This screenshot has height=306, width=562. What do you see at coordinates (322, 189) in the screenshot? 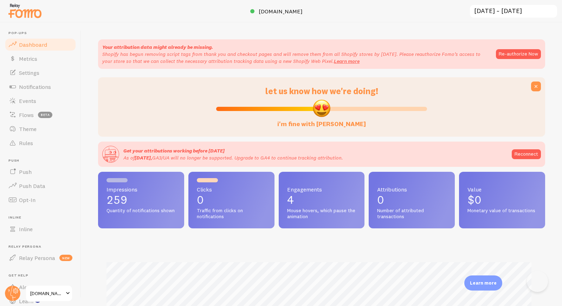
I see `span: Engagements` at bounding box center [322, 189].